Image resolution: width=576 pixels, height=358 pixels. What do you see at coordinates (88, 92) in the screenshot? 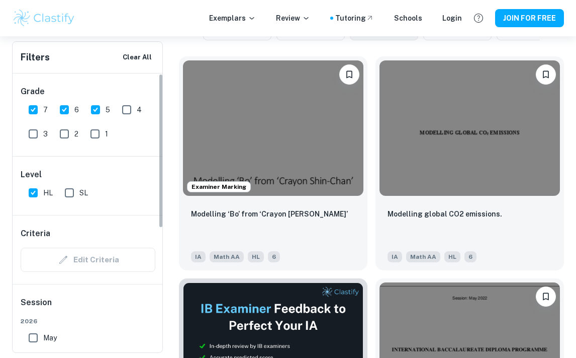
I see `h6: Grade` at bounding box center [88, 92].